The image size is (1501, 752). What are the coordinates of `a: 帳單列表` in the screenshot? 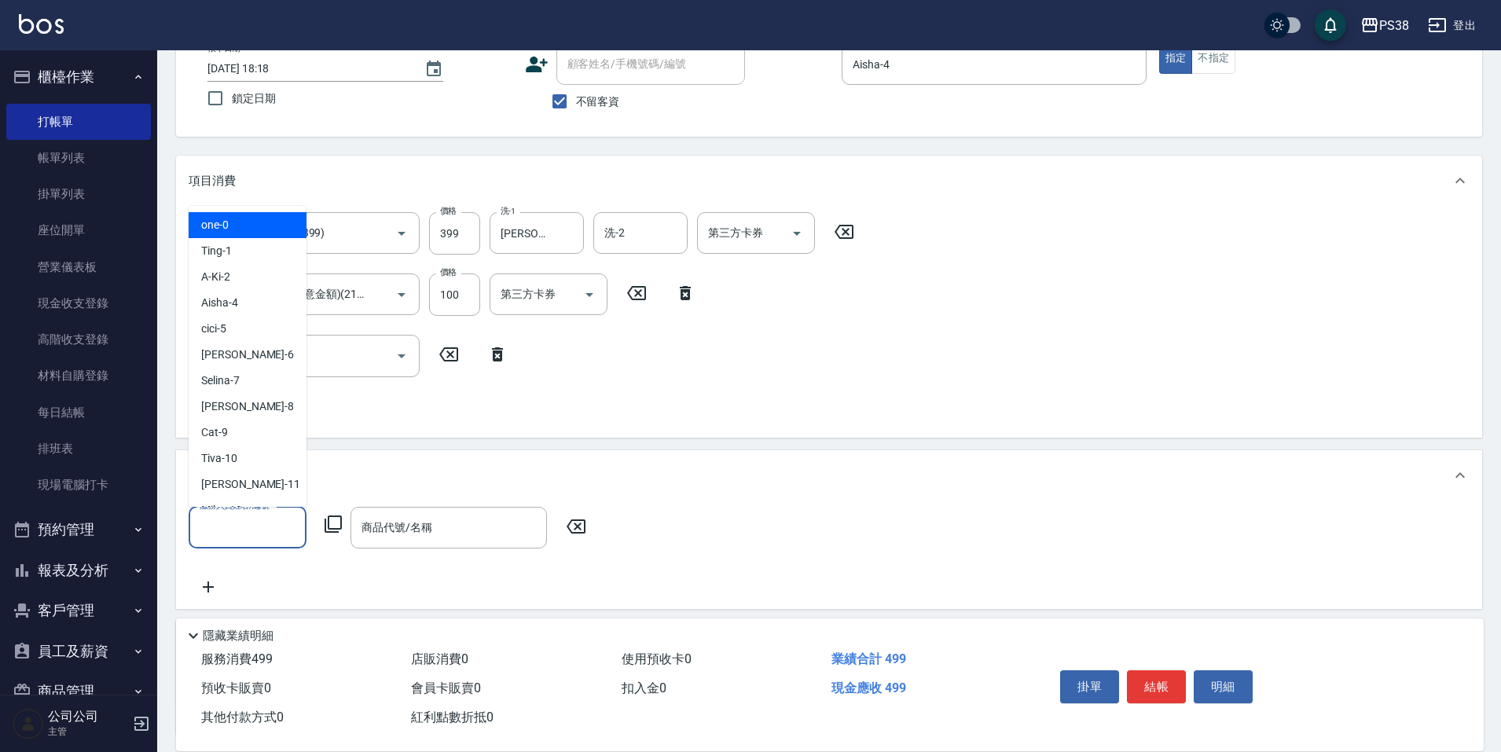 It's located at (79, 158).